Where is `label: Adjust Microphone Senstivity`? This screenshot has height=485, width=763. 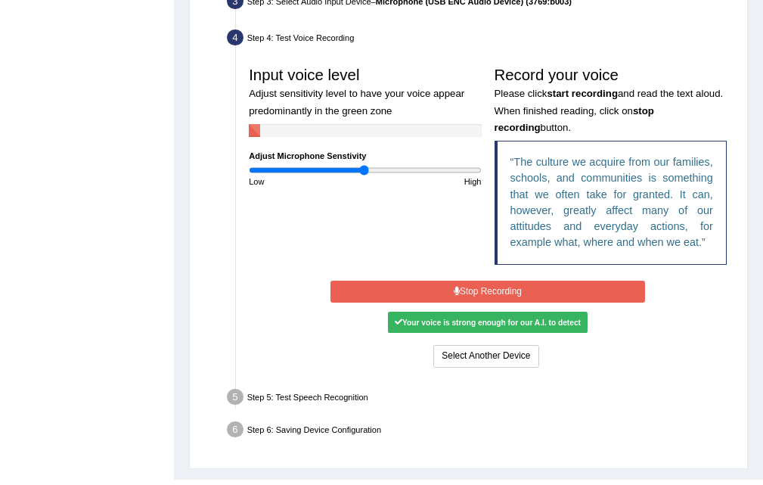
label: Adjust Microphone Senstivity is located at coordinates (307, 156).